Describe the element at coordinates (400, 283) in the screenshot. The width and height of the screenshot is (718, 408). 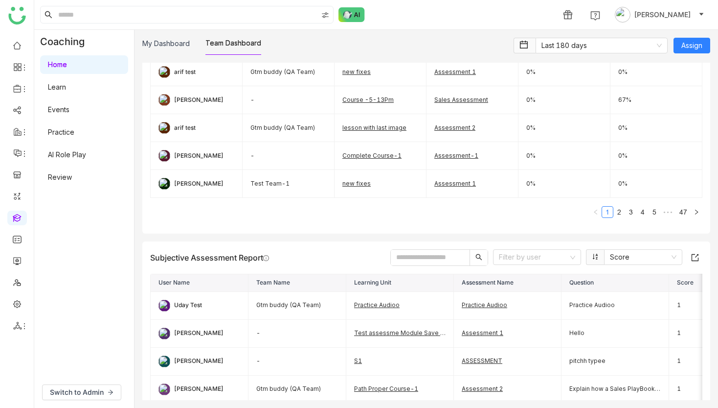
I see `th: Learning Unit` at that location.